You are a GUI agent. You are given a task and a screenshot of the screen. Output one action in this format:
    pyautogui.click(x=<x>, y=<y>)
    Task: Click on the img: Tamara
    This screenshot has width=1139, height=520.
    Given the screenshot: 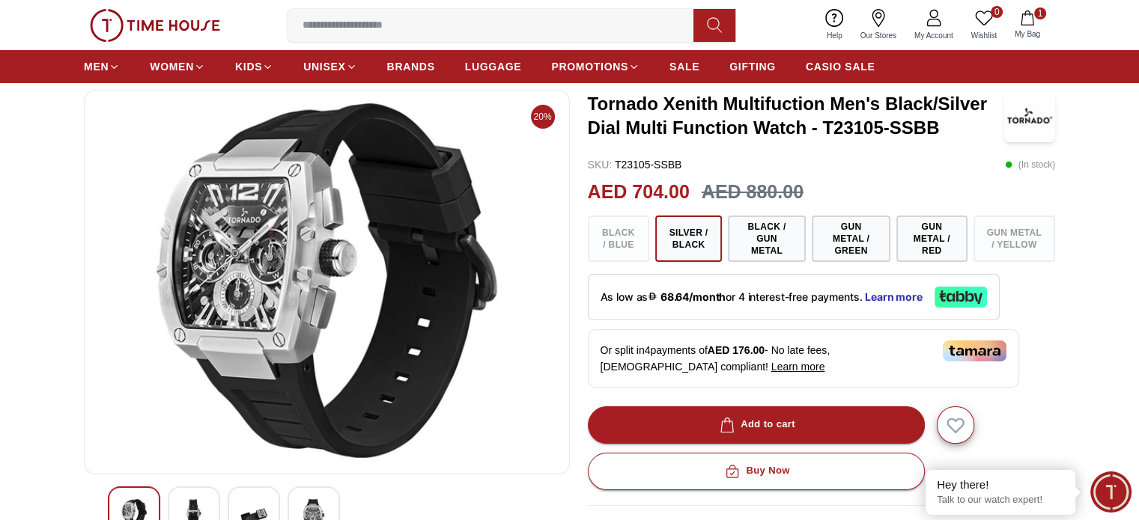 What is the action you would take?
    pyautogui.click(x=974, y=351)
    